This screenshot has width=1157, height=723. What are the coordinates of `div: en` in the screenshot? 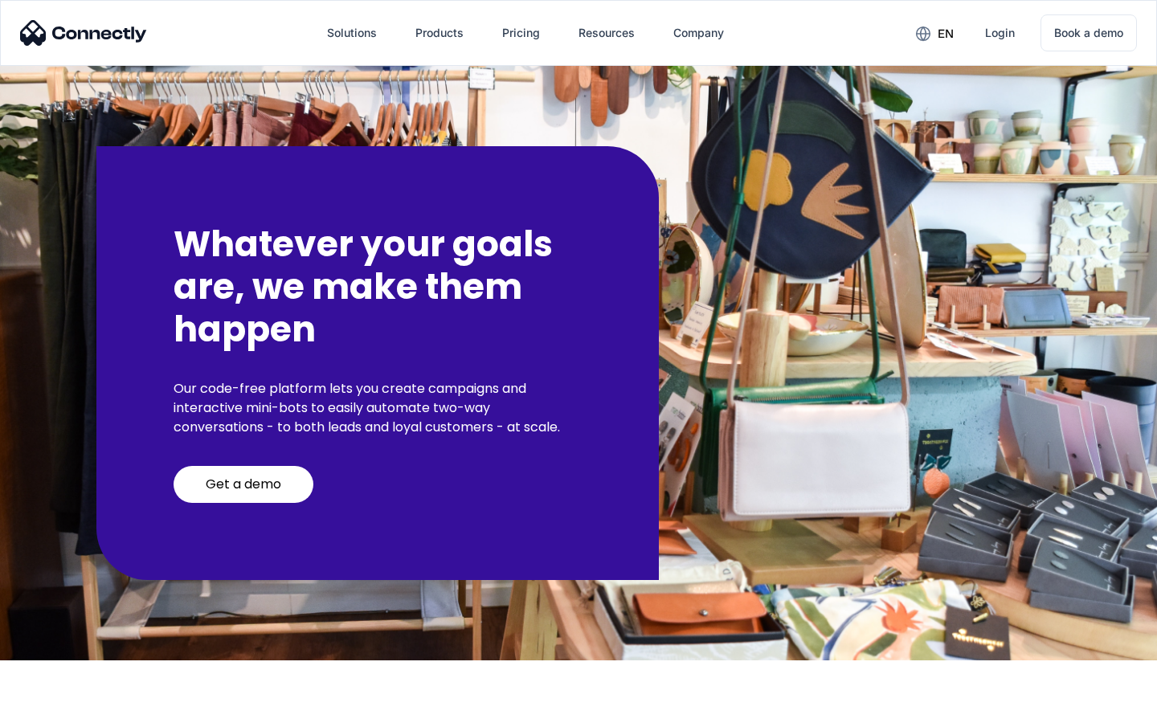 It's located at (945, 34).